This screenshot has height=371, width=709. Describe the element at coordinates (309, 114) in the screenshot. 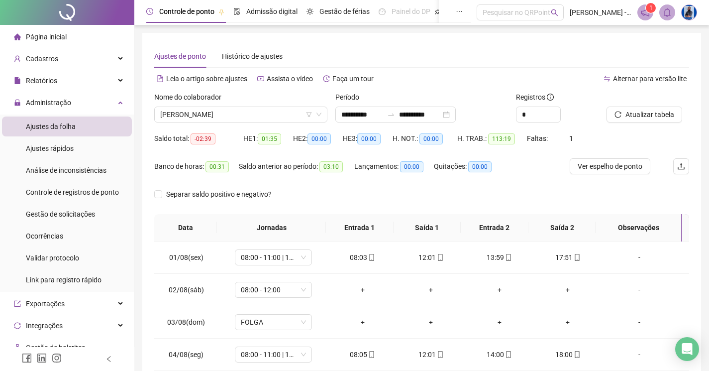

I see `span: filter` at that location.